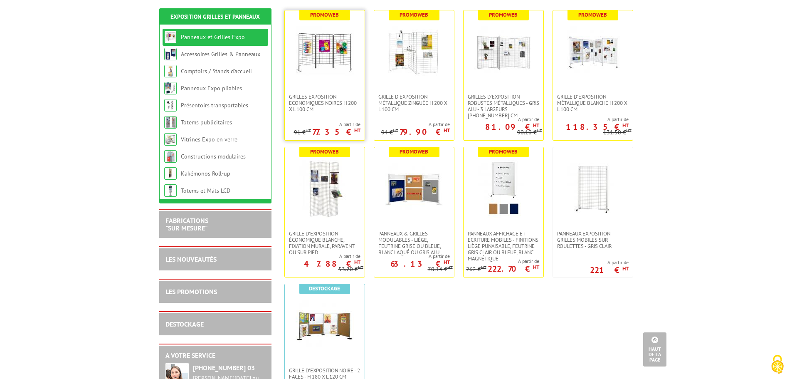  Describe the element at coordinates (206, 122) in the screenshot. I see `a: Totems publicitaires` at that location.